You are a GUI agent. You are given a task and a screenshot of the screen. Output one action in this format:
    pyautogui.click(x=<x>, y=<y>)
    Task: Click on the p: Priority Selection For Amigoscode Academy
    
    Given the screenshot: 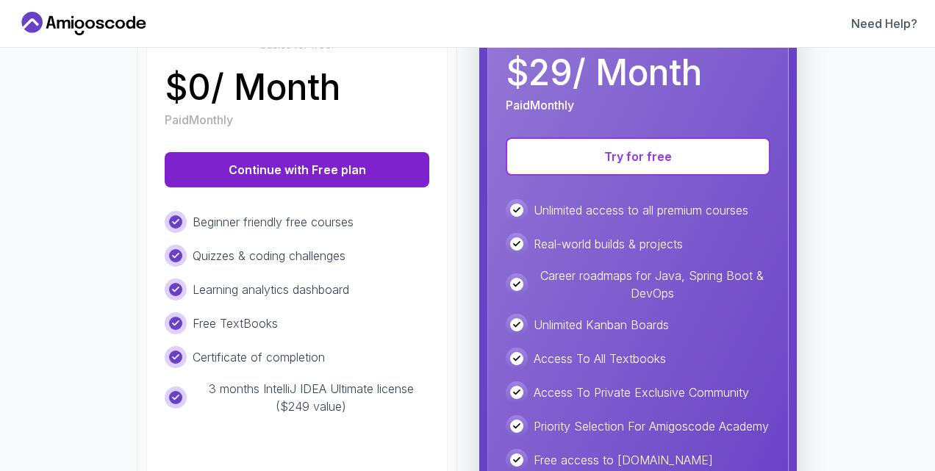 What is the action you would take?
    pyautogui.click(x=651, y=426)
    